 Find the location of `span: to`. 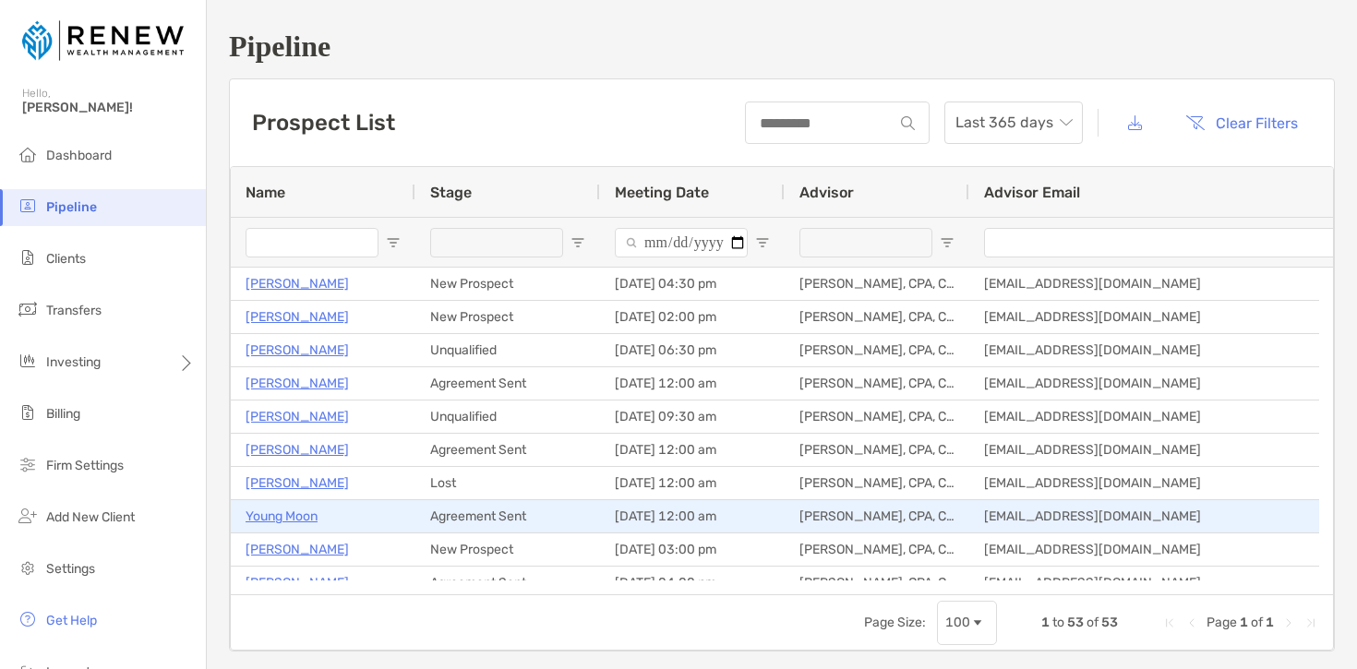

span: to is located at coordinates (1058, 622).